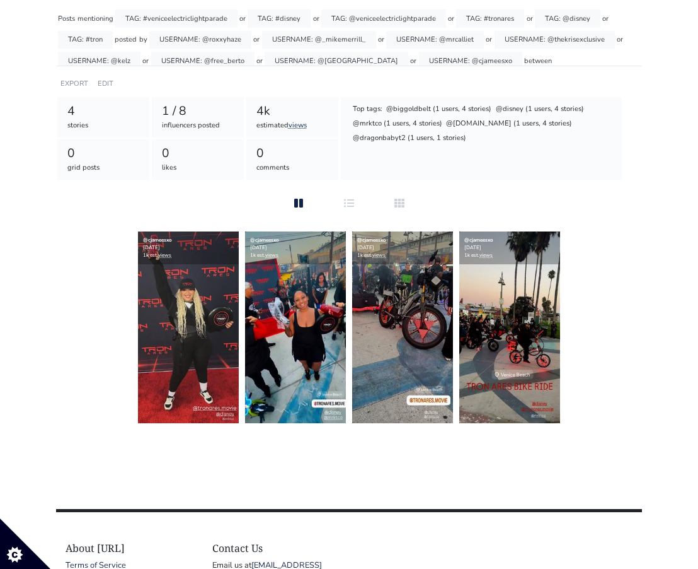 Image resolution: width=698 pixels, height=569 pixels. I want to click on div: by, so click(143, 40).